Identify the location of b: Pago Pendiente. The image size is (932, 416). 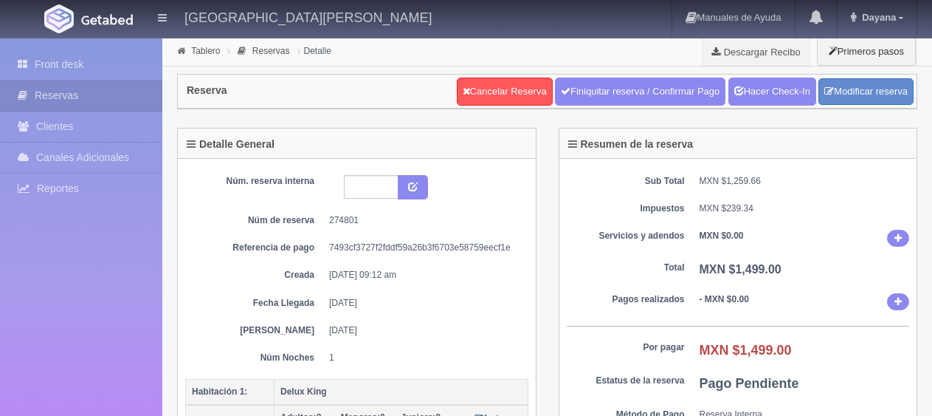
(749, 383).